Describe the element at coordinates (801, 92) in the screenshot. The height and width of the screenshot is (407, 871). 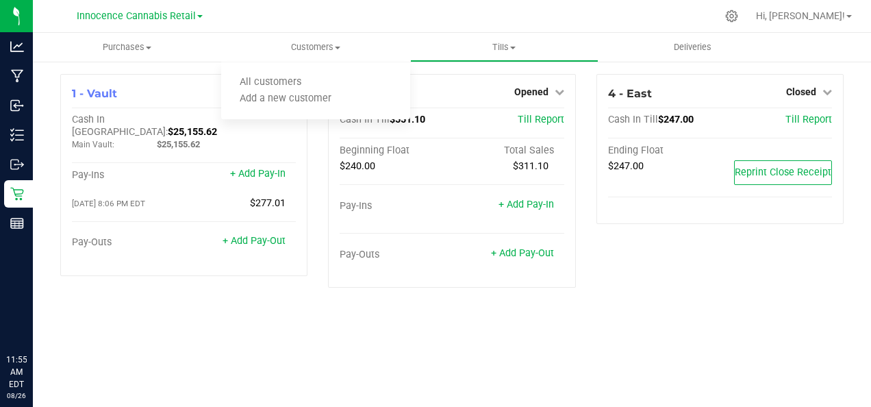
I see `span: Closed` at that location.